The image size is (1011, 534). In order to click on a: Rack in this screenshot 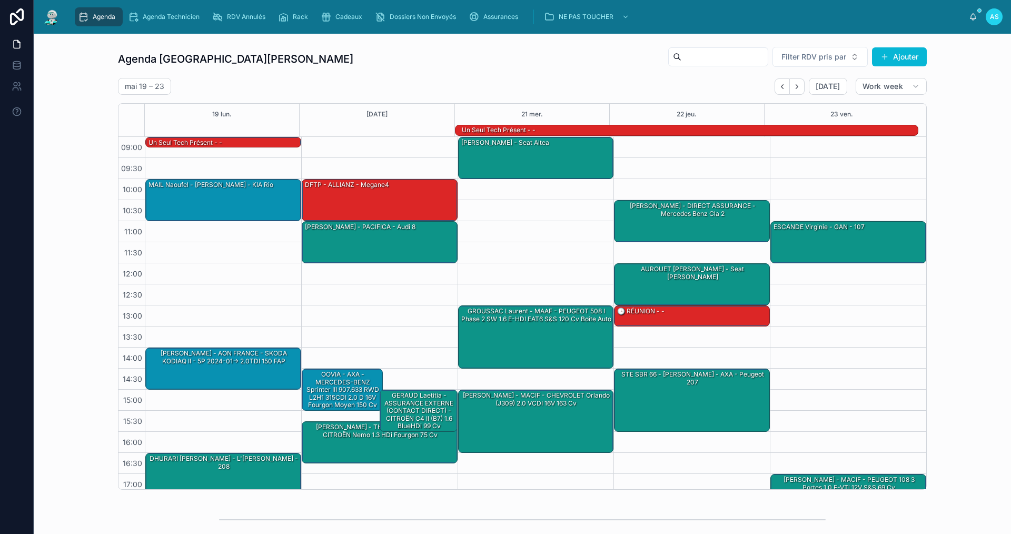, I will do `click(295, 17)`.